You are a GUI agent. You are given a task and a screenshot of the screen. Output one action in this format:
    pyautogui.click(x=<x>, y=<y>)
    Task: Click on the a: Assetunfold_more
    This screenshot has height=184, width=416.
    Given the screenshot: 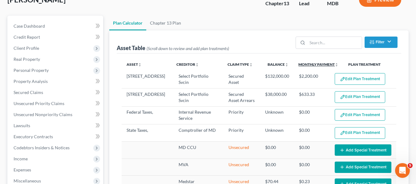 What is the action you would take?
    pyautogui.click(x=134, y=64)
    